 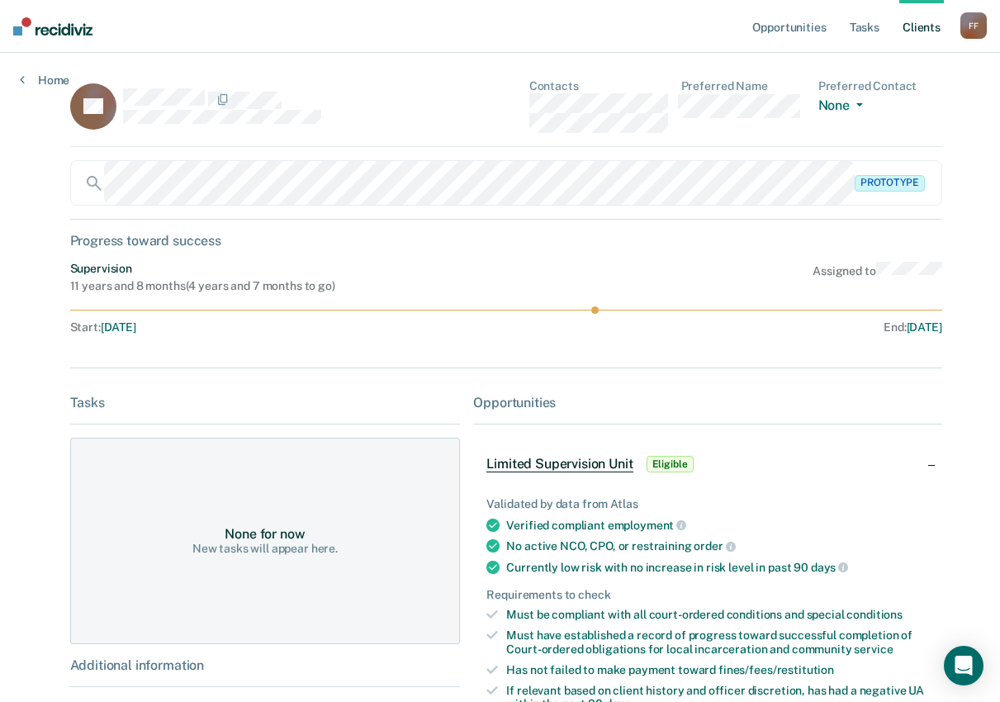 What do you see at coordinates (599, 86) in the screenshot?
I see `dt: Contacts` at bounding box center [599, 86].